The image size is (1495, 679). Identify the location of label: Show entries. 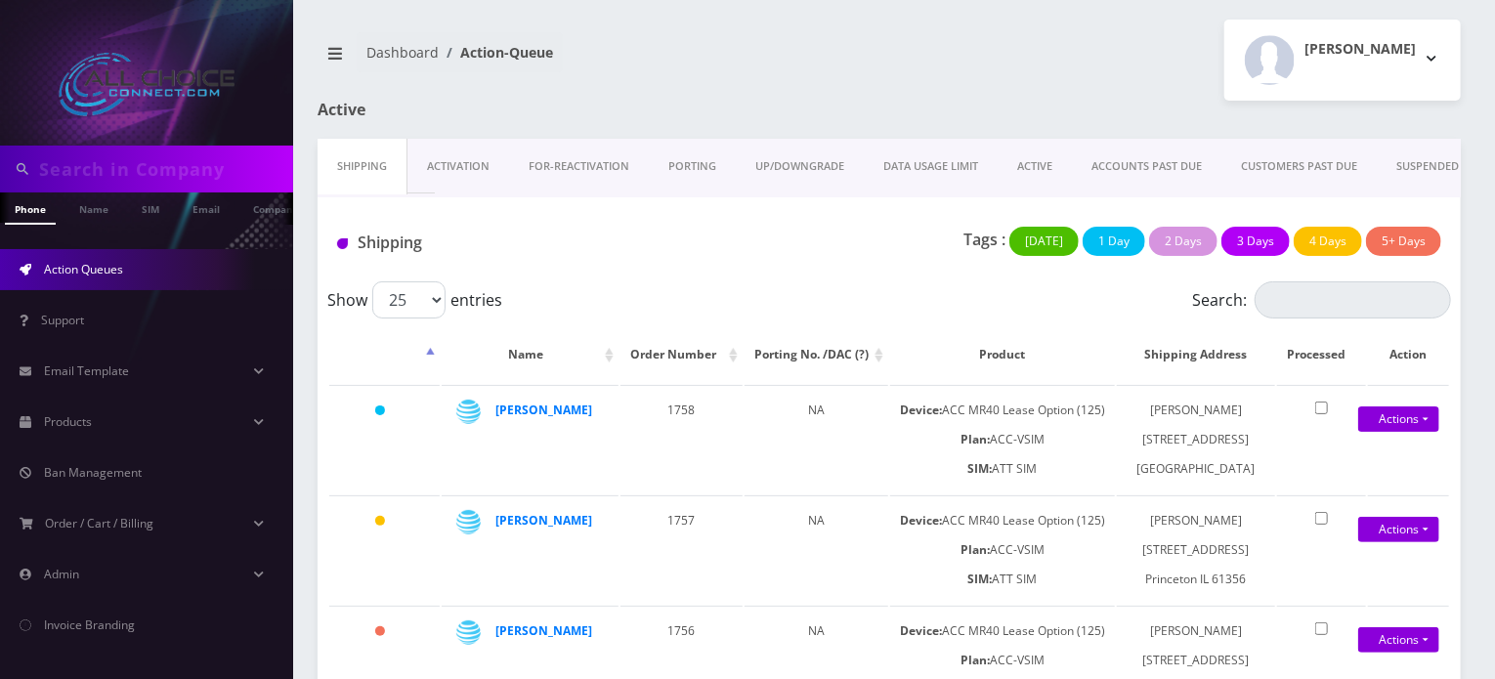
(414, 300).